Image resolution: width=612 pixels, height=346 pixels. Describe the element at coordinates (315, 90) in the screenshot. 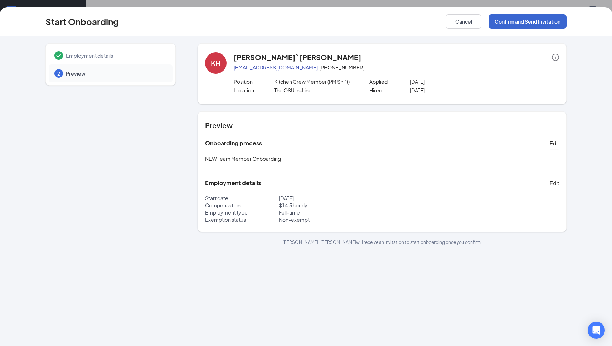

I see `p: The OSU In-Line` at that location.